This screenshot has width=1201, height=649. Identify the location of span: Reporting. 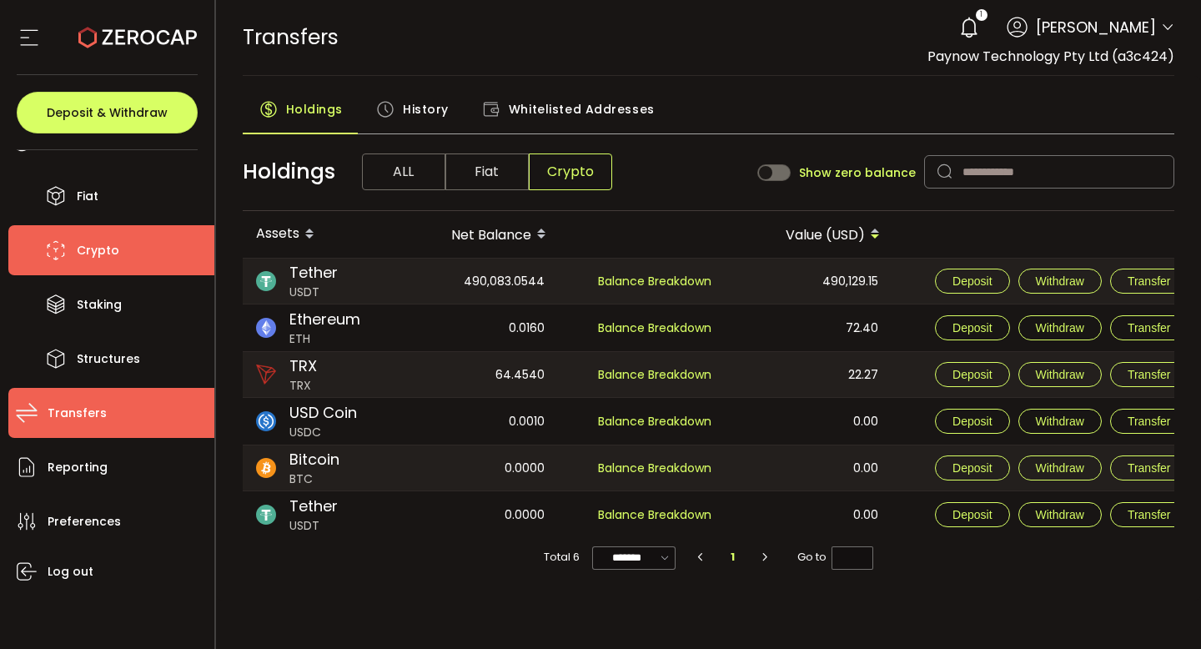
(78, 467).